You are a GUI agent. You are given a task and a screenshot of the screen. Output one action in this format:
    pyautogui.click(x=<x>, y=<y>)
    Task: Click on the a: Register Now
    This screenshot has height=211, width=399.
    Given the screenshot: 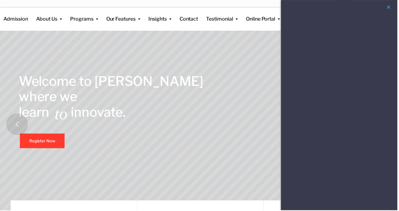 What is the action you would take?
    pyautogui.click(x=42, y=141)
    